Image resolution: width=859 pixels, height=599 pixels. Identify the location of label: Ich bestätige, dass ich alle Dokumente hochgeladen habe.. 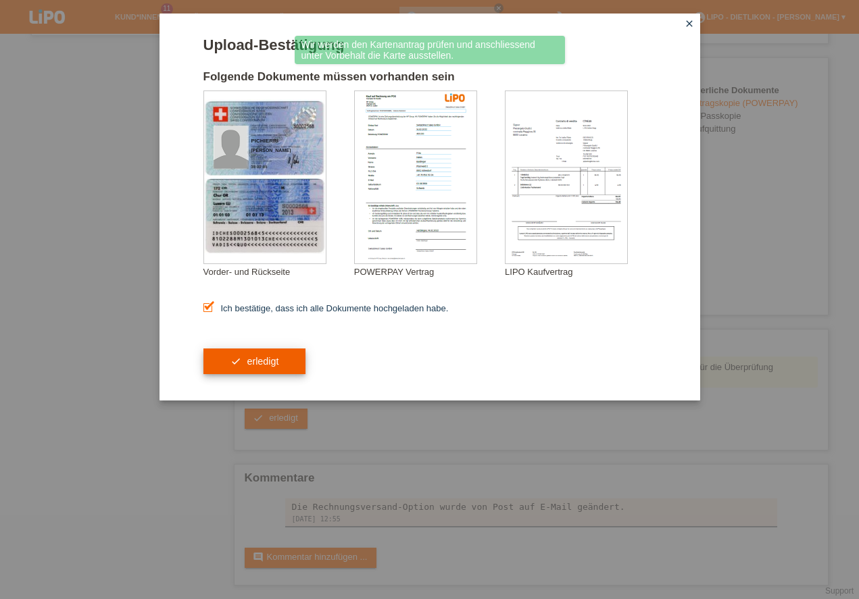
(326, 308).